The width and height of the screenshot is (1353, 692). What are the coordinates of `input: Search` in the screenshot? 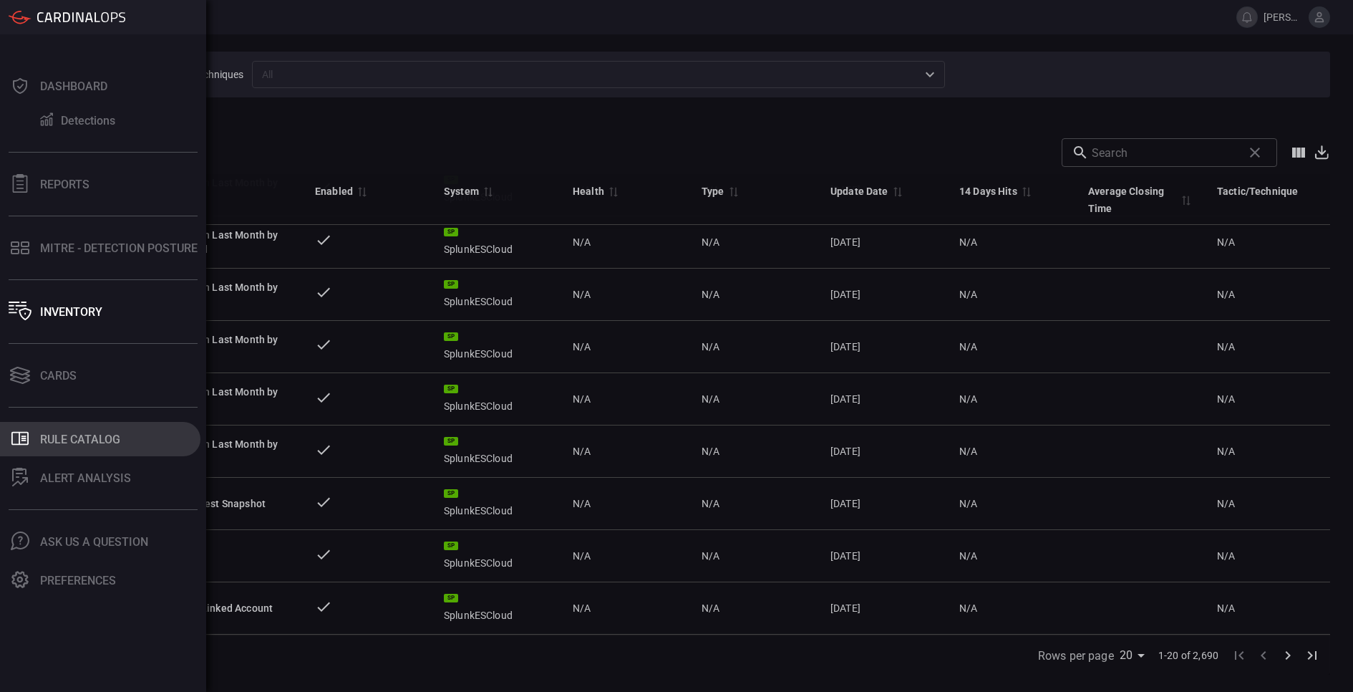 It's located at (1164, 153).